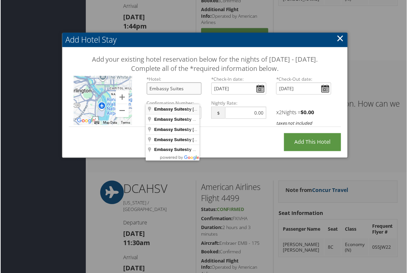 Image resolution: width=407 pixels, height=273 pixels. I want to click on input: Add this Hotel, so click(313, 143).